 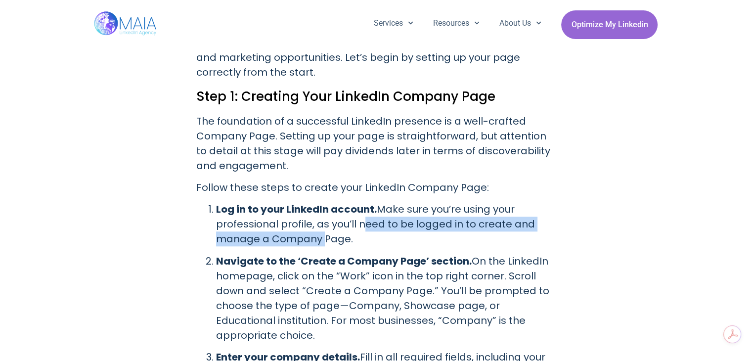 I want to click on strong: Navigate to the ‘Create a Company Page’ section., so click(x=344, y=261).